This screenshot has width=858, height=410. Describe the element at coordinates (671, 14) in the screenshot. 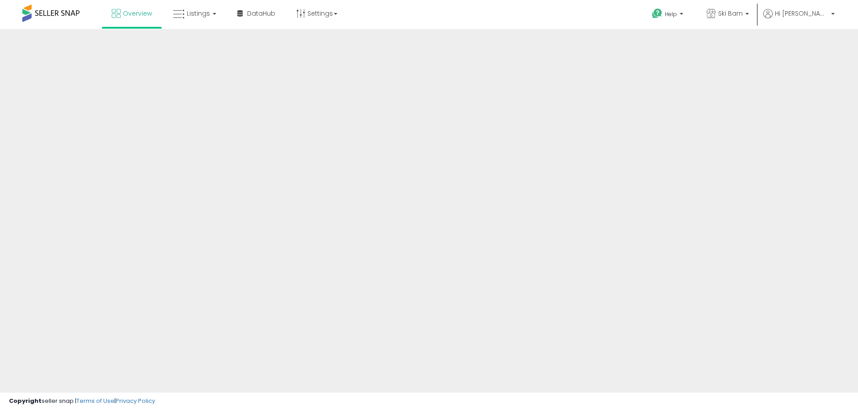

I see `span: Help` at that location.